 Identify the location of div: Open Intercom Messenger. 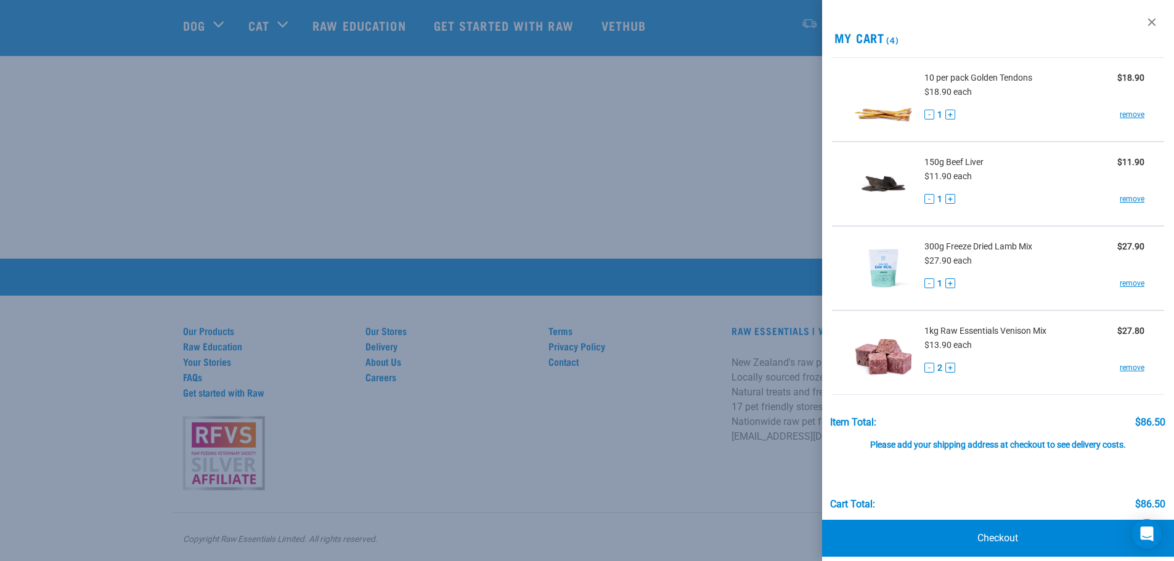
(1146, 534).